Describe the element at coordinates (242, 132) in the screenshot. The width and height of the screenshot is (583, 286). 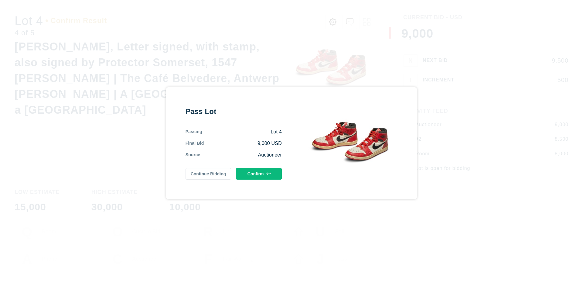
I see `div: Lot 4` at that location.